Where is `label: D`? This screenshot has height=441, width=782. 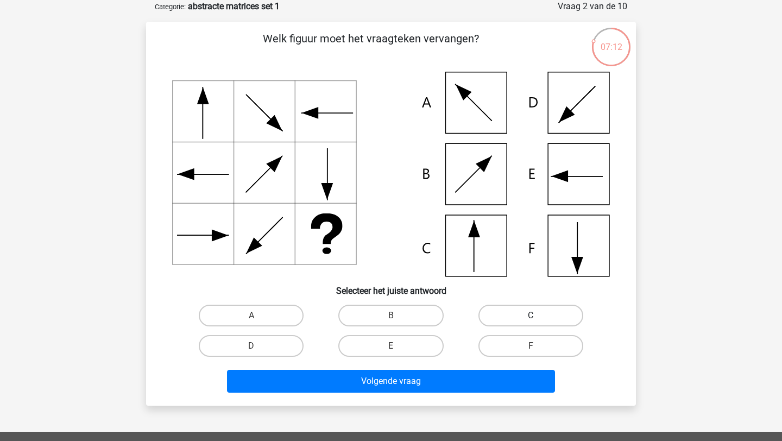
label: D is located at coordinates (251, 346).